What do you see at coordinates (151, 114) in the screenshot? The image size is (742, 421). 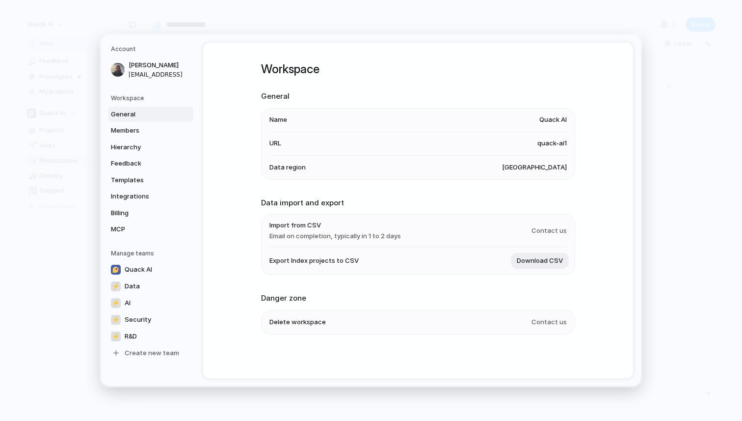 I see `a: General` at bounding box center [151, 114].